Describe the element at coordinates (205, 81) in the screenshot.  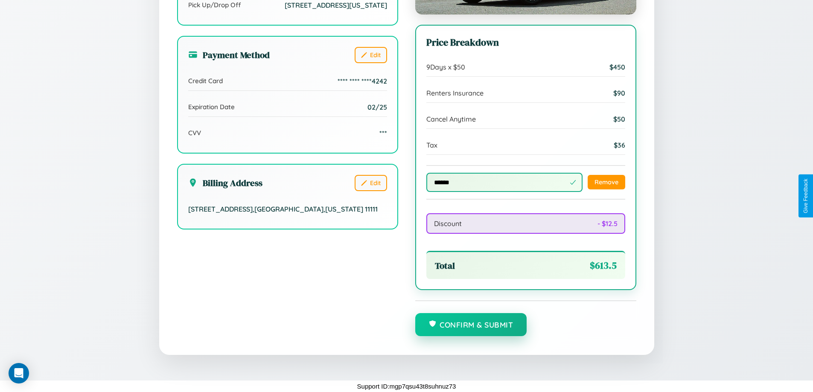
I see `span: Credit Card` at that location.